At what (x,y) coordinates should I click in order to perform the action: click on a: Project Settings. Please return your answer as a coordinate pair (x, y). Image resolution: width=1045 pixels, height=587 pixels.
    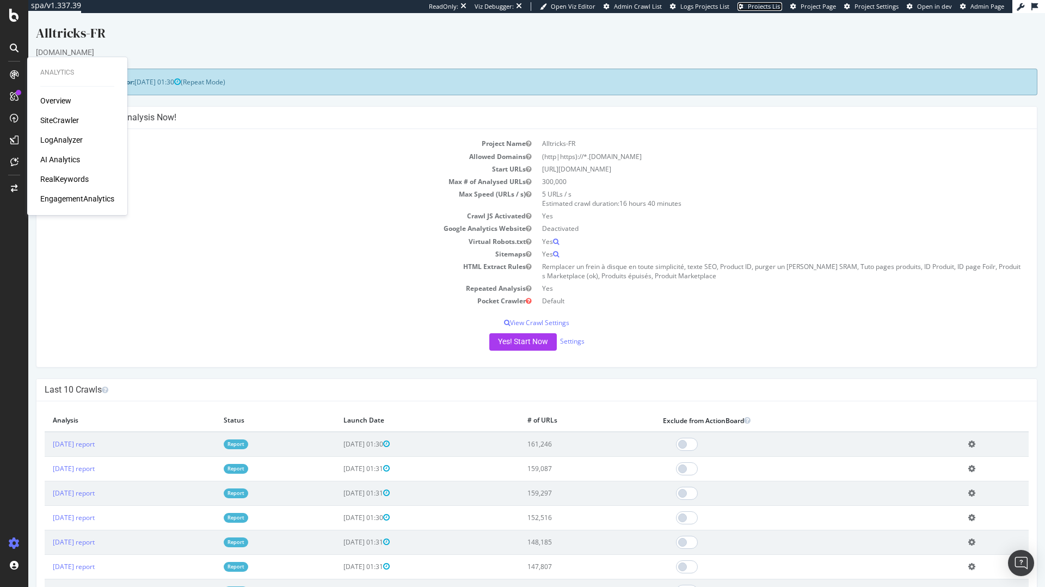
    Looking at the image, I should click on (872, 7).